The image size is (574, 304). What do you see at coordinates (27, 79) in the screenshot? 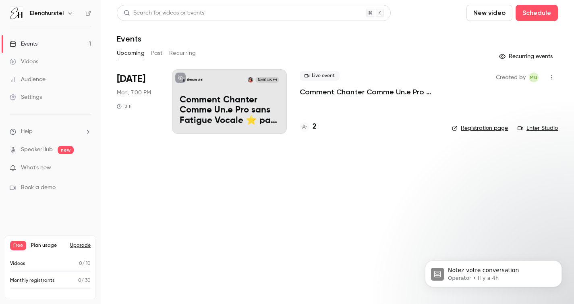
I see `div: Audience` at bounding box center [27, 79].